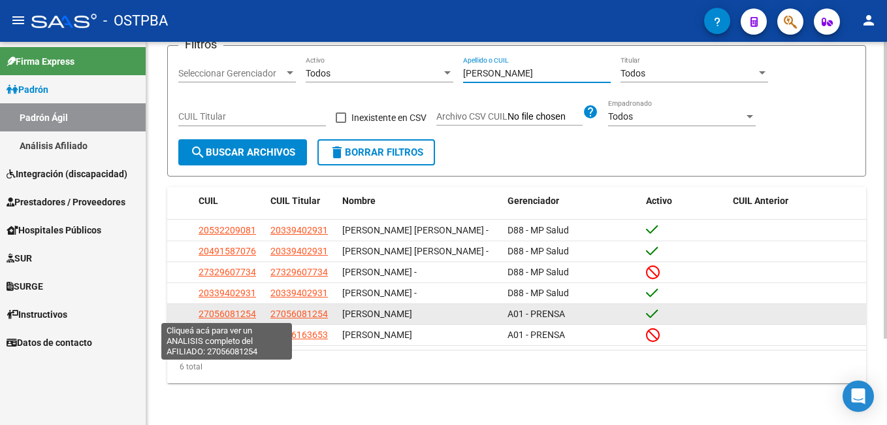 This screenshot has height=425, width=887. What do you see at coordinates (545, 117) in the screenshot?
I see `input: Archivo CSV CUIL` at bounding box center [545, 117].